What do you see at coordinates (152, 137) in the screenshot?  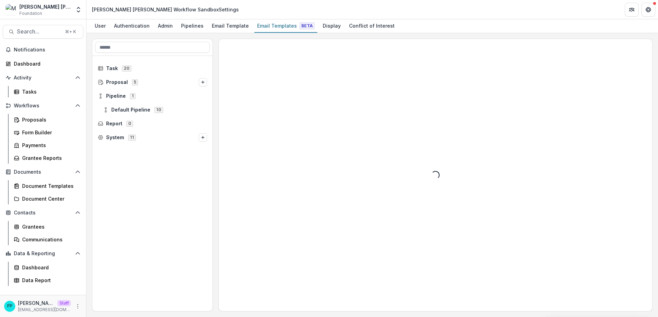 I see `div: System11Options` at bounding box center [152, 137].